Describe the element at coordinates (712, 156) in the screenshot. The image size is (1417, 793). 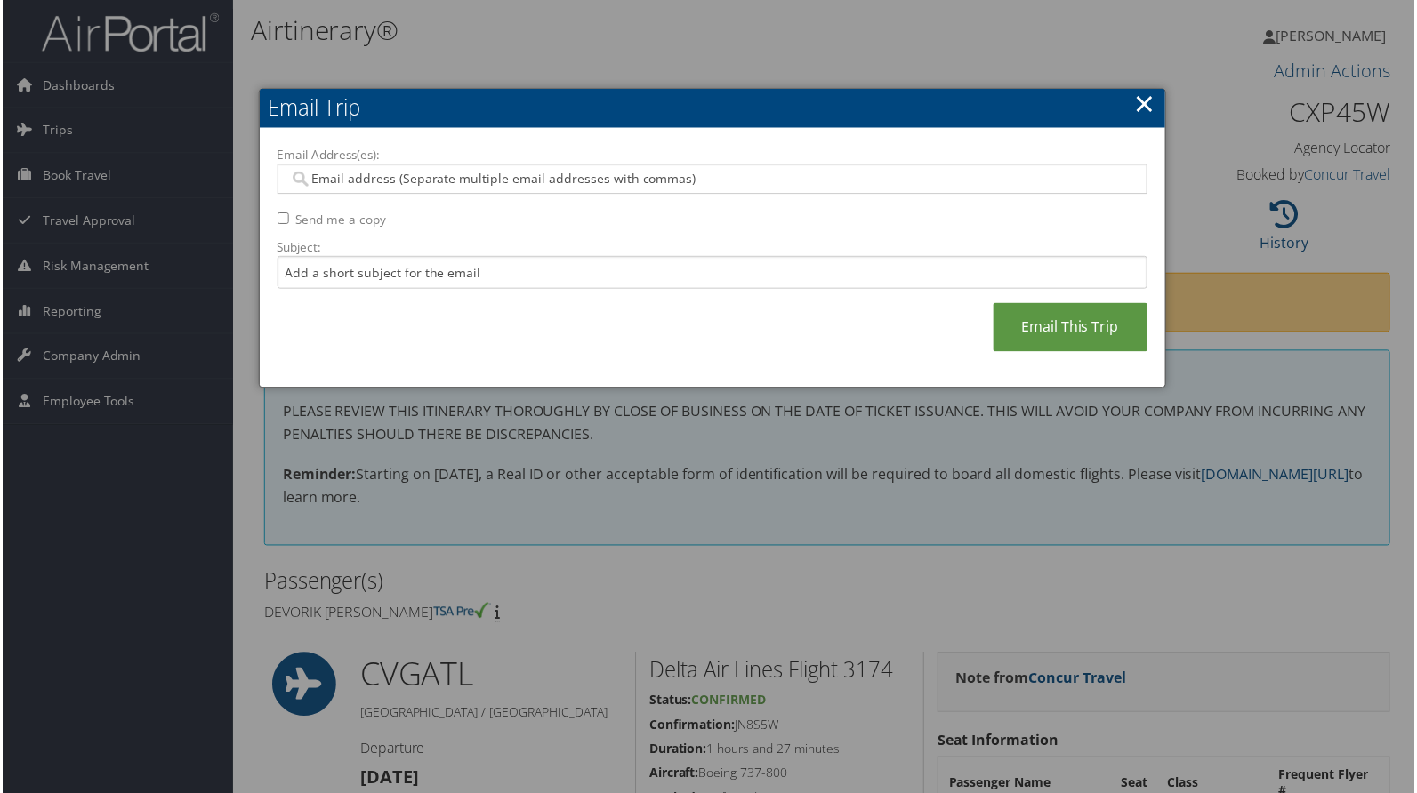
I see `label: Email Address(es):` at that location.